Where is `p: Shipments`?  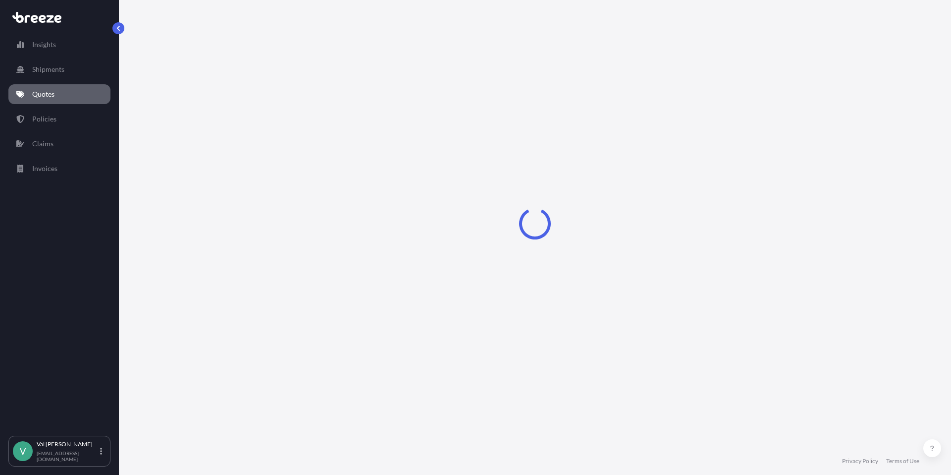
p: Shipments is located at coordinates (48, 69).